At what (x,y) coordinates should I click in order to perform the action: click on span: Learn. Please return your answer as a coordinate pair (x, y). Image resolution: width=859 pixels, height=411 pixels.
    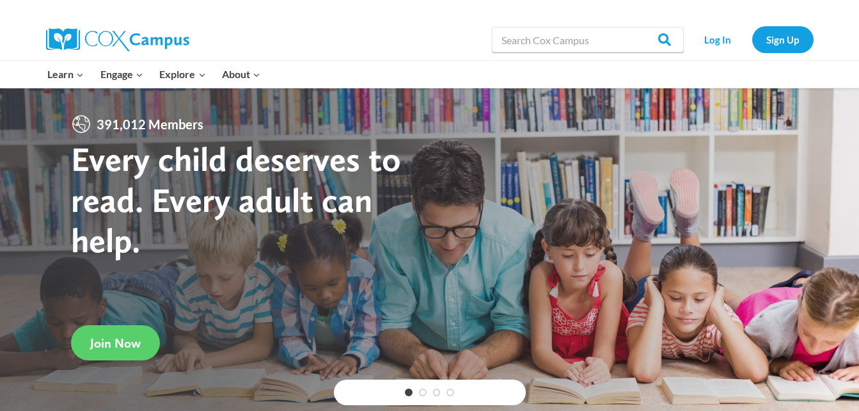
    Looking at the image, I should click on (65, 74).